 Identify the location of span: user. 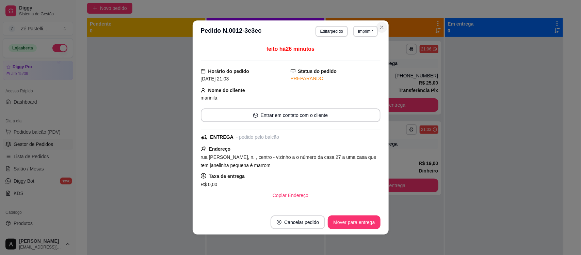
(203, 90).